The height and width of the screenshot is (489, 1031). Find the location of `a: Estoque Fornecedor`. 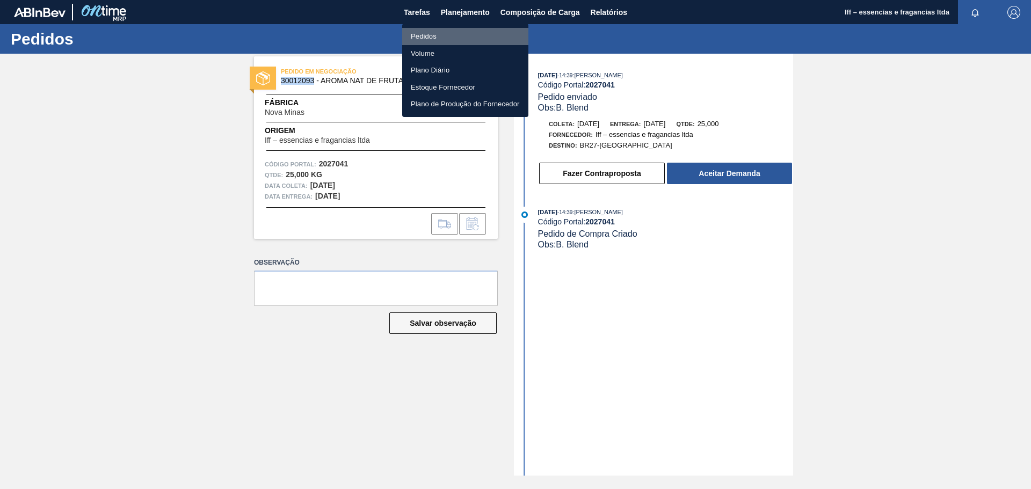

a: Estoque Fornecedor is located at coordinates (465, 88).